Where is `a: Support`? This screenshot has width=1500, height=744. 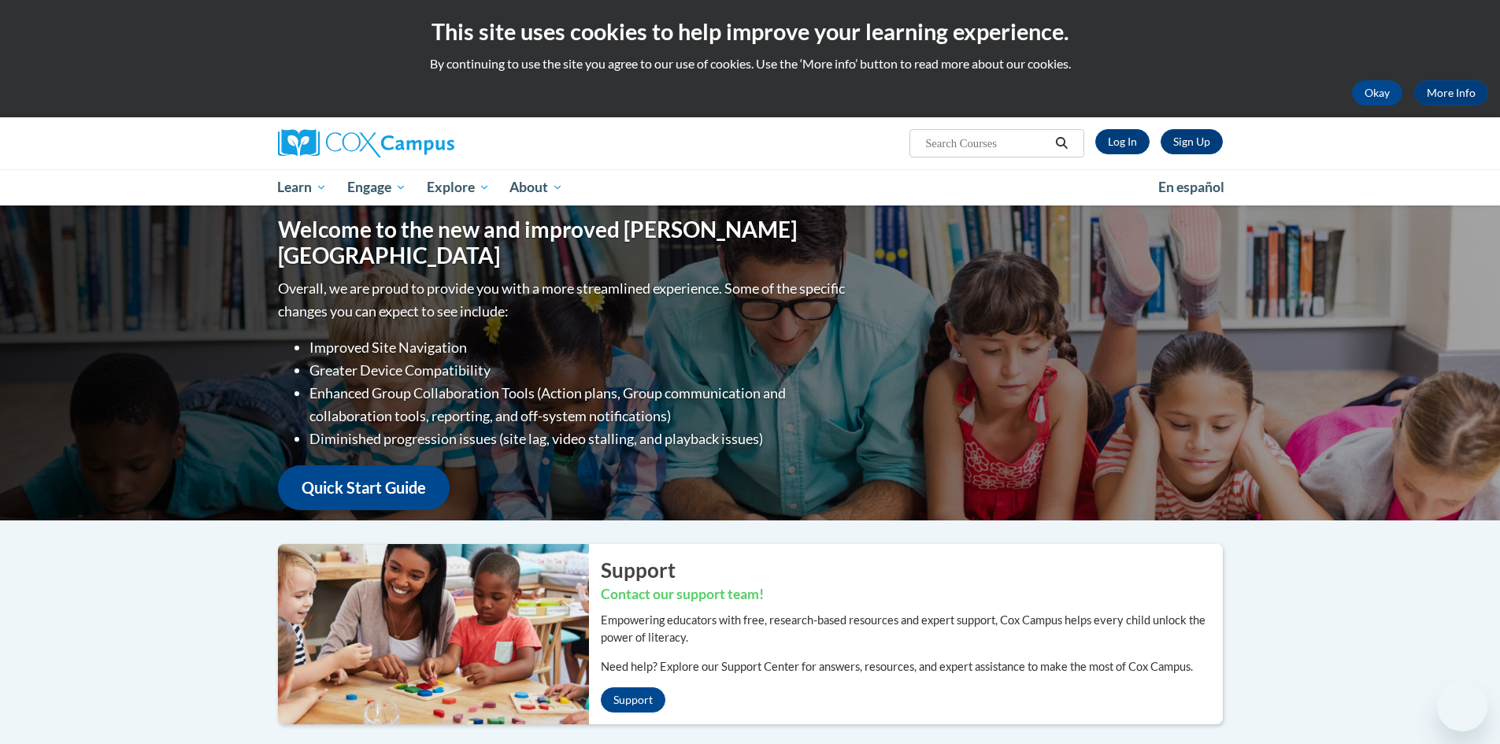
a: Support is located at coordinates (633, 700).